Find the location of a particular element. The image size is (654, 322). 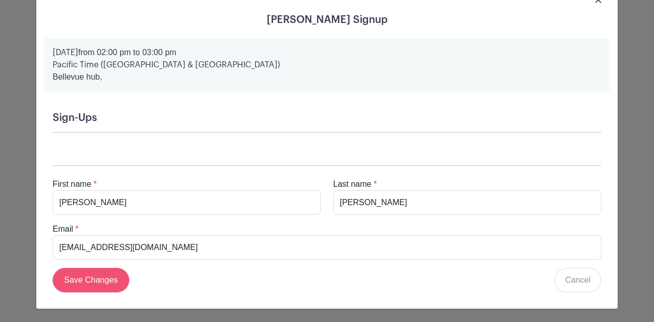

input: Save Changes is located at coordinates (91, 281).